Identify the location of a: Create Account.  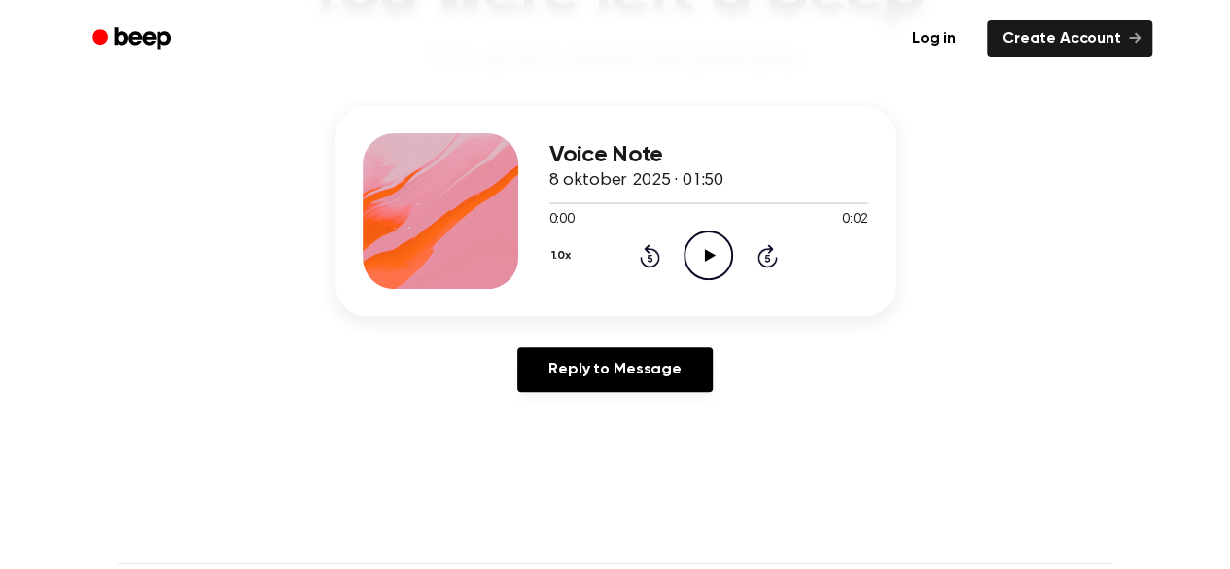
(1069, 39).